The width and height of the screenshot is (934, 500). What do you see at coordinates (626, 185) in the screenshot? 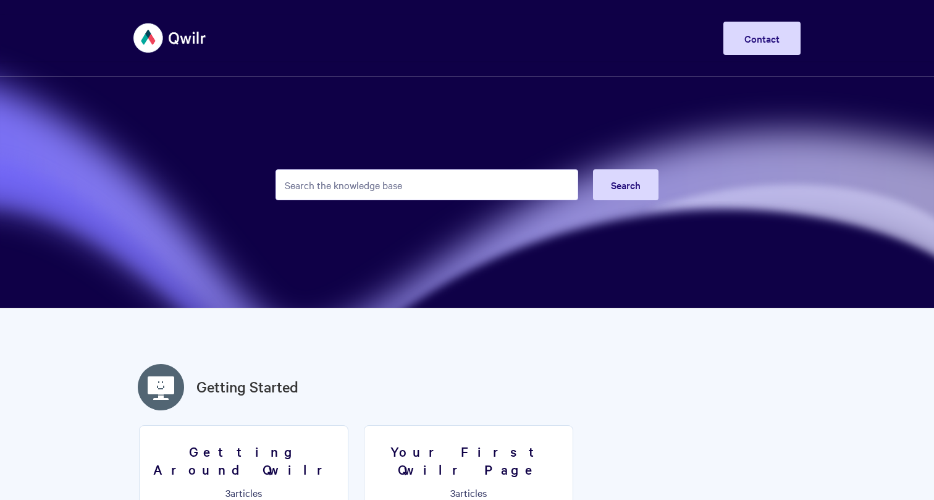
I see `button: Search` at bounding box center [626, 185].